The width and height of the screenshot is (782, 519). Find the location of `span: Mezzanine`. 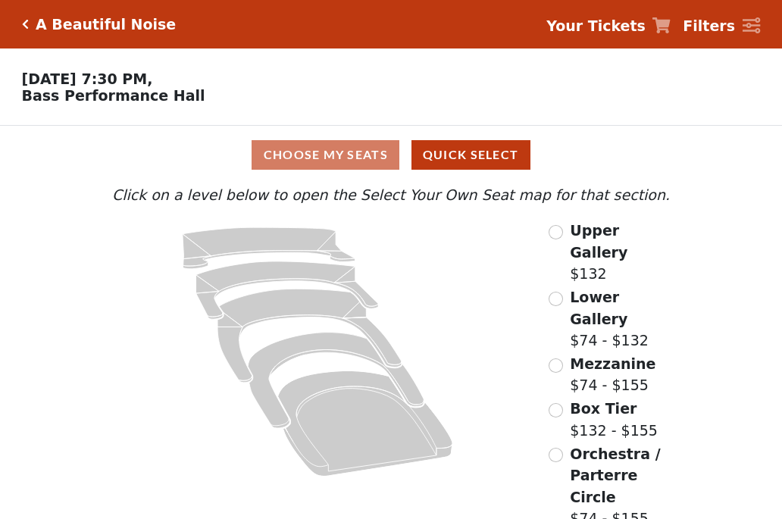

span: Mezzanine is located at coordinates (612, 364).